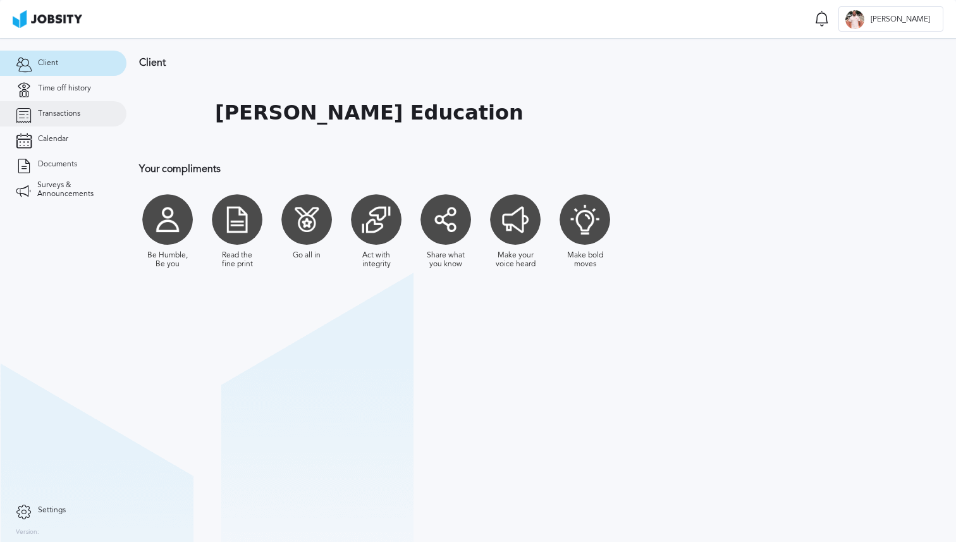 The width and height of the screenshot is (956, 542). What do you see at coordinates (482, 63) in the screenshot?
I see `h3: Client` at bounding box center [482, 63].